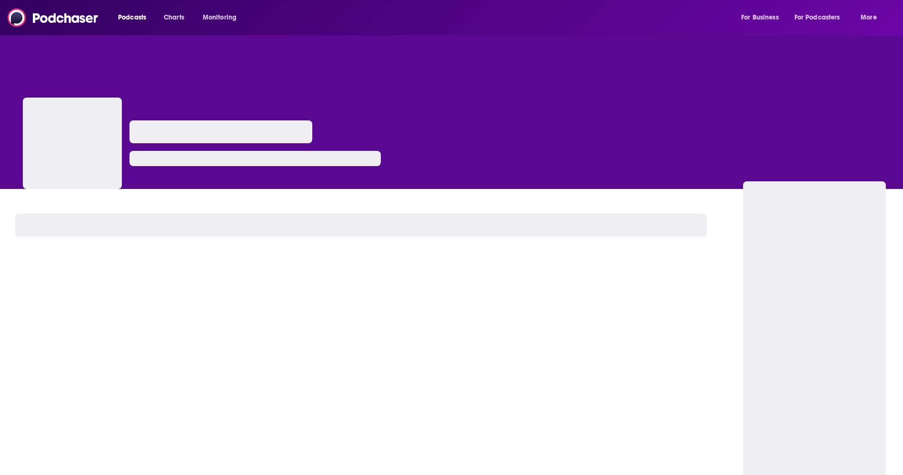  What do you see at coordinates (818, 18) in the screenshot?
I see `span: For Podcasters` at bounding box center [818, 18].